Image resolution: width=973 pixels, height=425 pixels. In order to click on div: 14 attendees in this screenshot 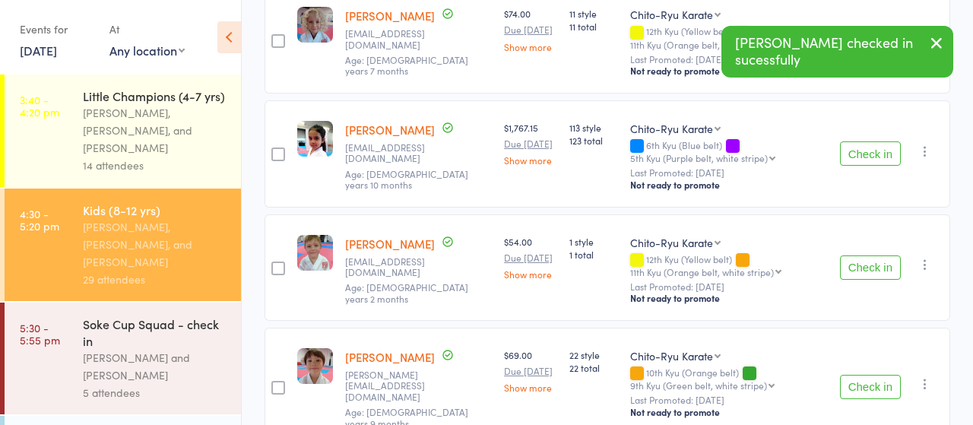, I will do `click(155, 165)`.